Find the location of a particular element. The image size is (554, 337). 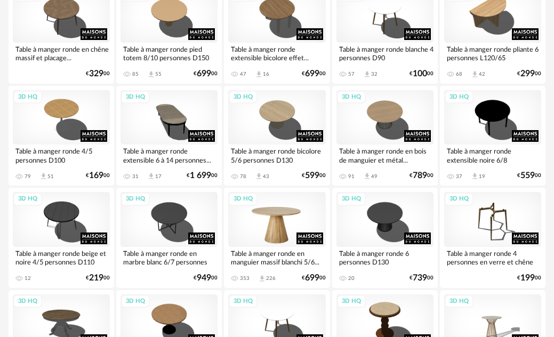

a: 3D HQ Table à manger ronde bicolore 5/6 personnes D130 78 Download icon 43 €59900 is located at coordinates (277, 135).